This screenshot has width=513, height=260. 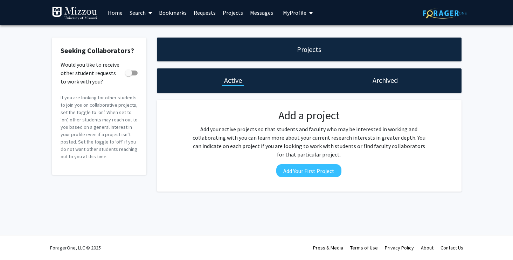 I want to click on a: Projects, so click(x=233, y=13).